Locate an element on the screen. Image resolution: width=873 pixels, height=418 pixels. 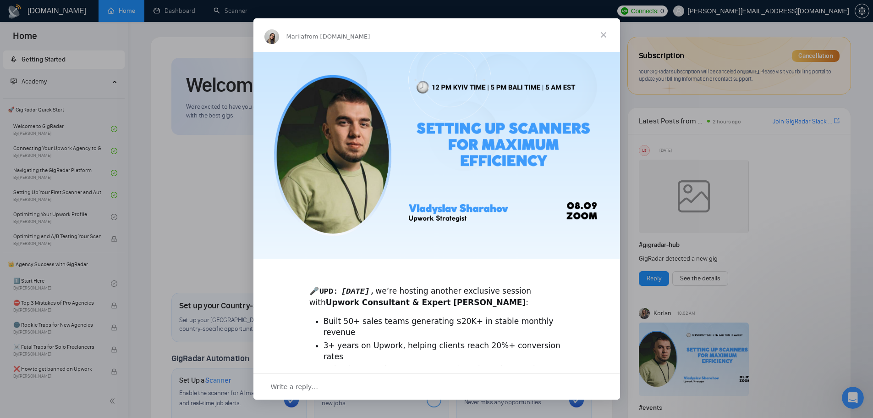
span: Close is located at coordinates (604, 35).